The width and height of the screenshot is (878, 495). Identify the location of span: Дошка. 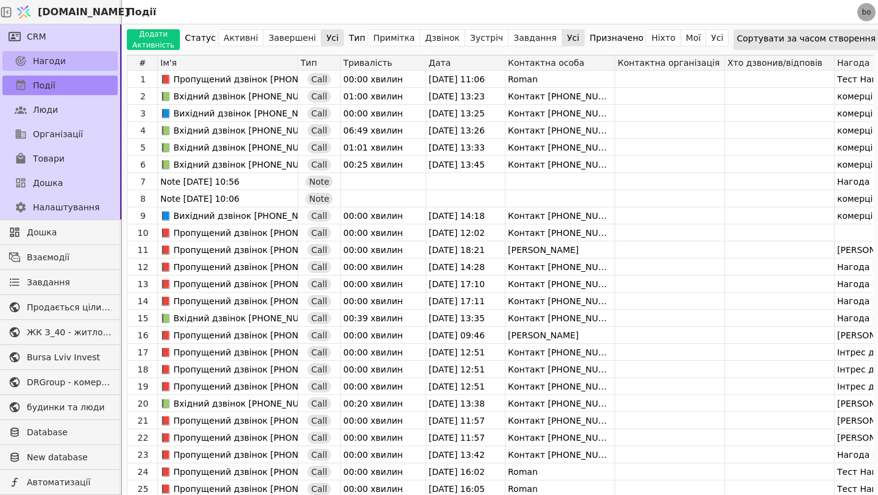
(69, 232).